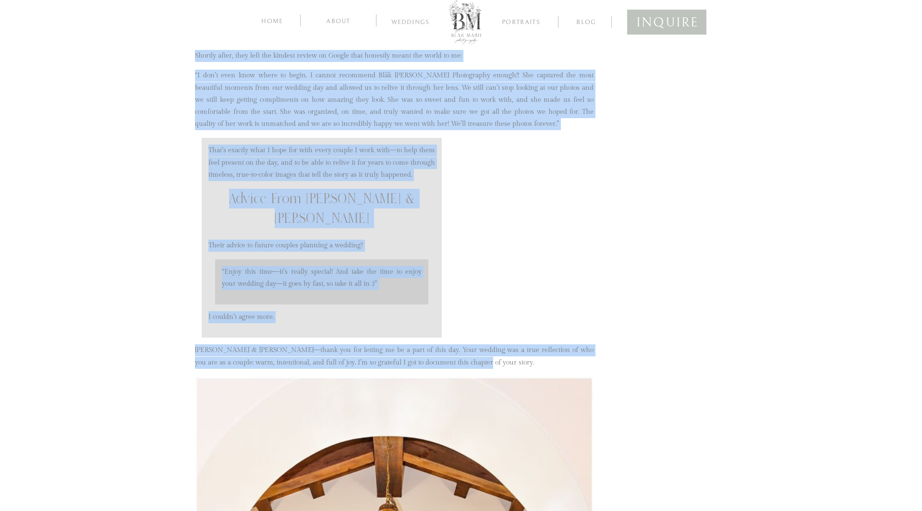  What do you see at coordinates (338, 20) in the screenshot?
I see `nav: about` at bounding box center [338, 20].